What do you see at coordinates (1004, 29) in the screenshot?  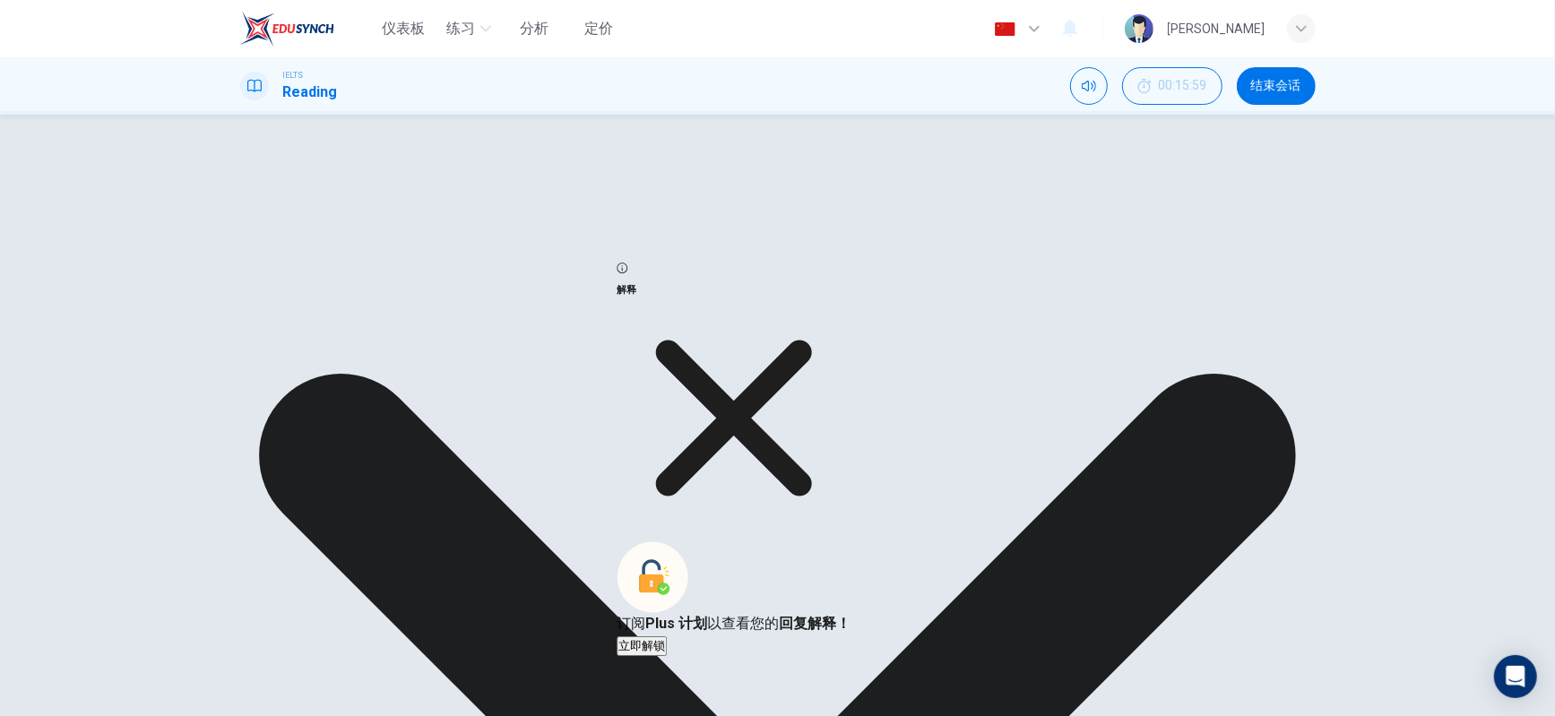 I see `img: zh` at bounding box center [1004, 29].